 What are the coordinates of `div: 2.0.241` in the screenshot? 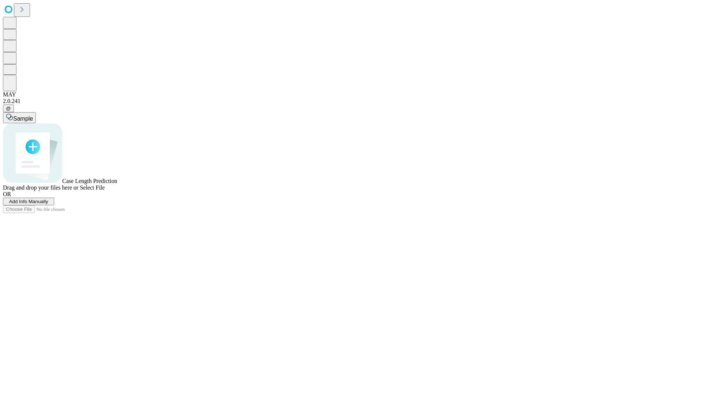 It's located at (352, 101).